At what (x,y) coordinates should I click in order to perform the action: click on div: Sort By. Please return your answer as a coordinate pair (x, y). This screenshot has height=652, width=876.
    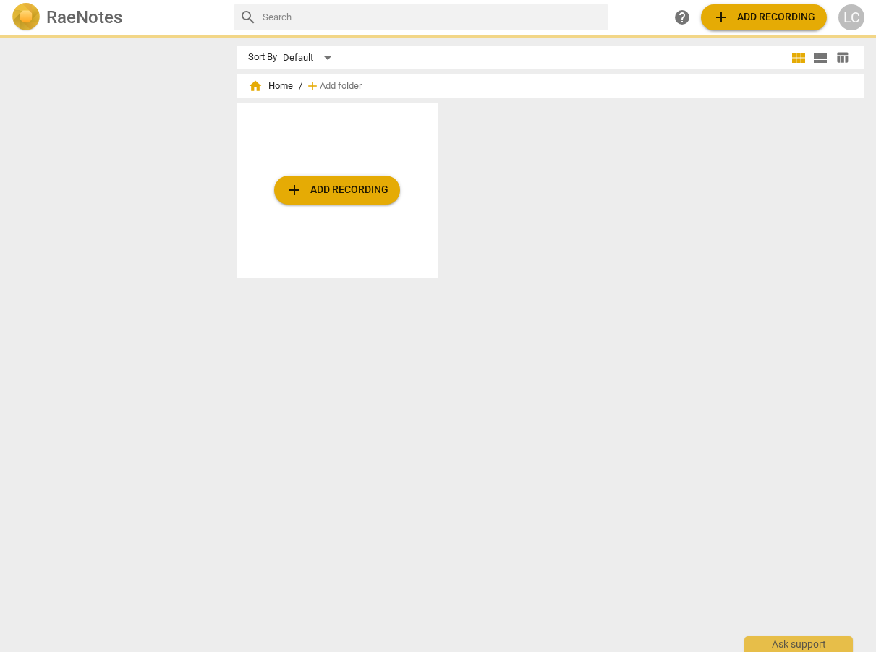
    Looking at the image, I should click on (263, 57).